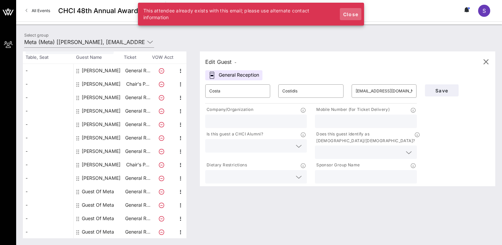 This screenshot has height=245, width=502. I want to click on div: Shelly Marc, so click(101, 165).